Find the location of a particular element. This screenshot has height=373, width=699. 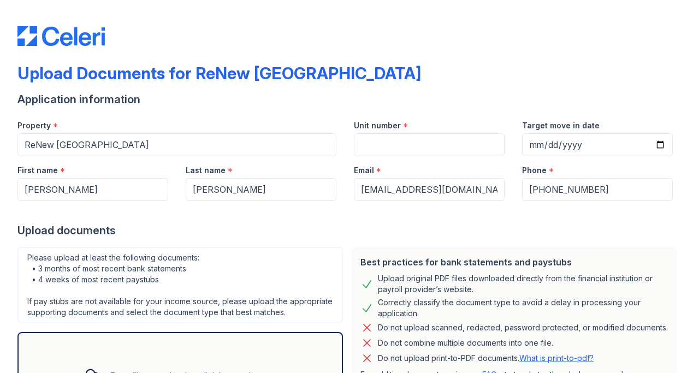

div: Do not upload scanned, redacted, password protected, or modified documents. is located at coordinates (523, 328).